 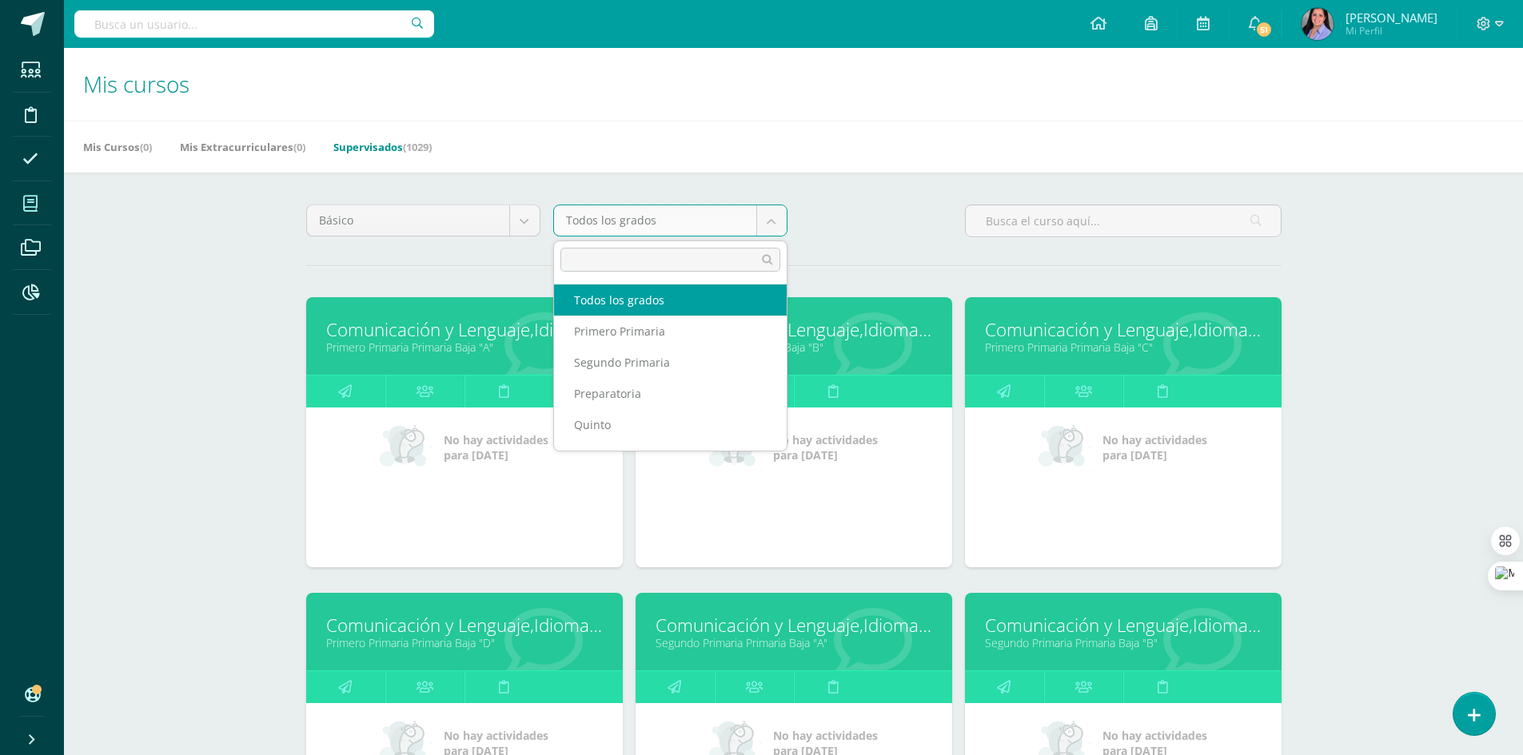 I want to click on div: Todos los grados, so click(x=670, y=300).